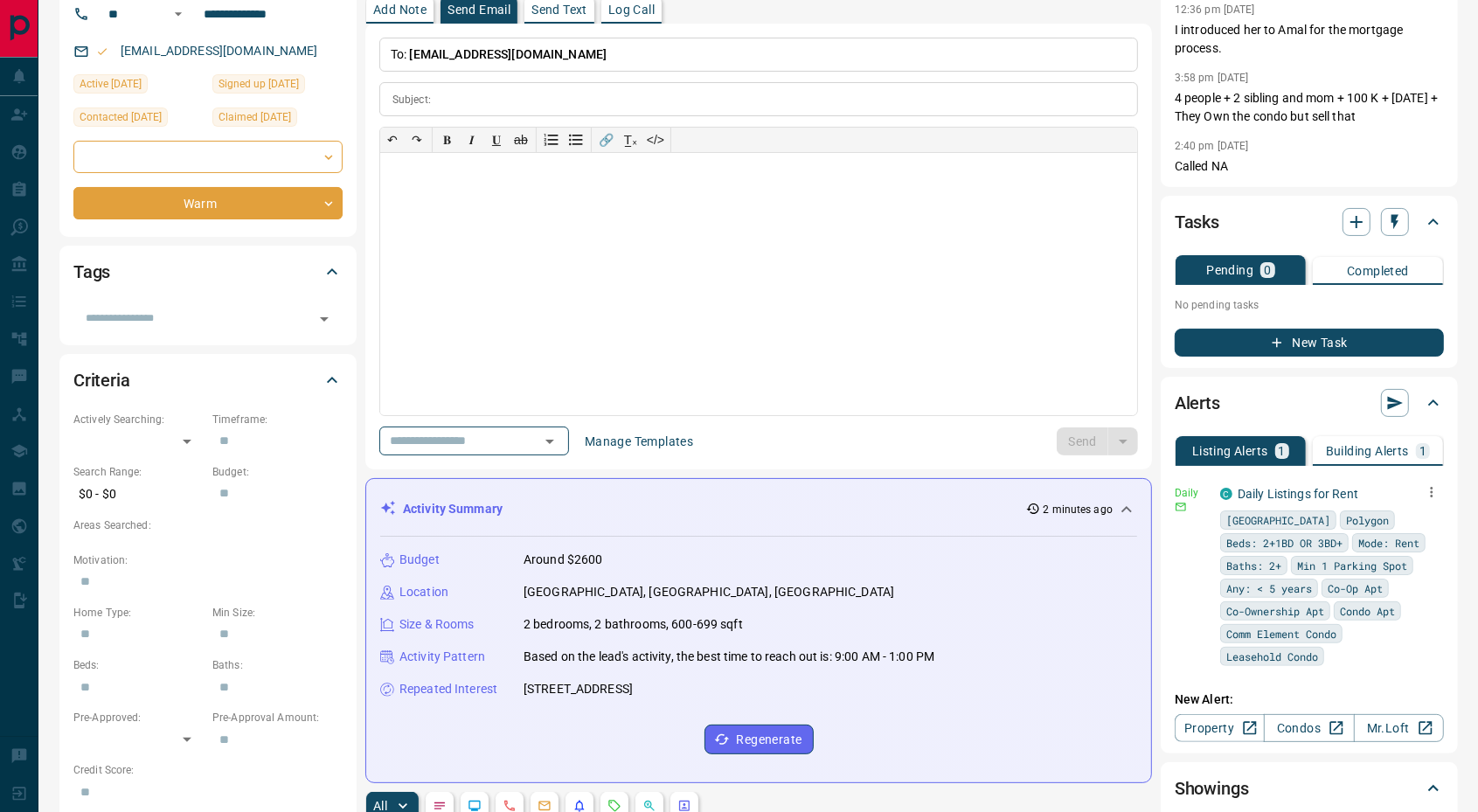 The height and width of the screenshot is (812, 1478). What do you see at coordinates (1197, 403) in the screenshot?
I see `h2: Alerts` at bounding box center [1197, 403].